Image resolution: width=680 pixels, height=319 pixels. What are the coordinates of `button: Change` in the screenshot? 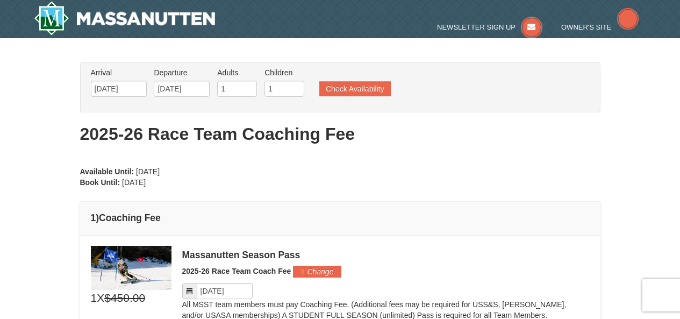 It's located at (317, 271).